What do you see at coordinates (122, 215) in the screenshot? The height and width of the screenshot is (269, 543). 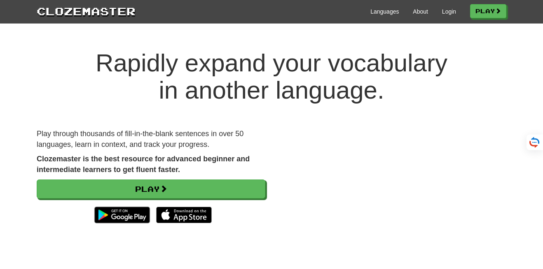 I see `img: Get it on Google Play` at bounding box center [122, 215].